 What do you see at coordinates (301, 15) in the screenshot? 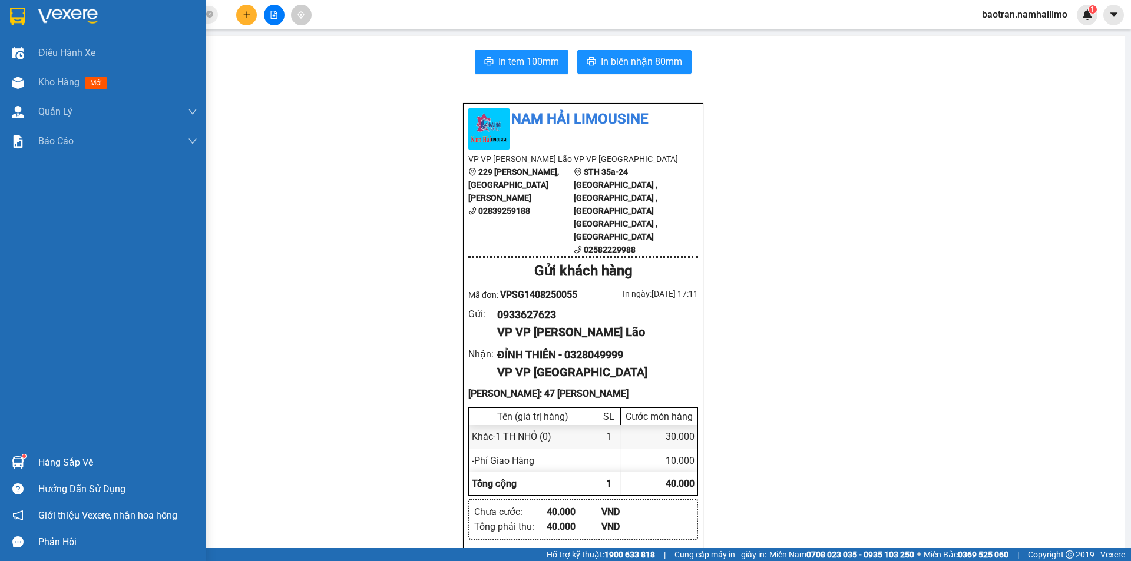
I see `span: aim` at bounding box center [301, 15].